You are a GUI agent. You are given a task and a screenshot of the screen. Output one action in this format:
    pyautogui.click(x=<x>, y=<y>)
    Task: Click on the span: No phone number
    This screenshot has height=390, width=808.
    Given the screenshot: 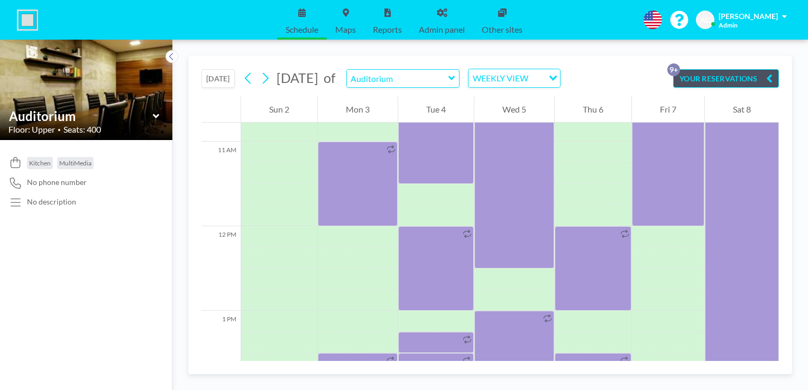 What is the action you would take?
    pyautogui.click(x=57, y=182)
    